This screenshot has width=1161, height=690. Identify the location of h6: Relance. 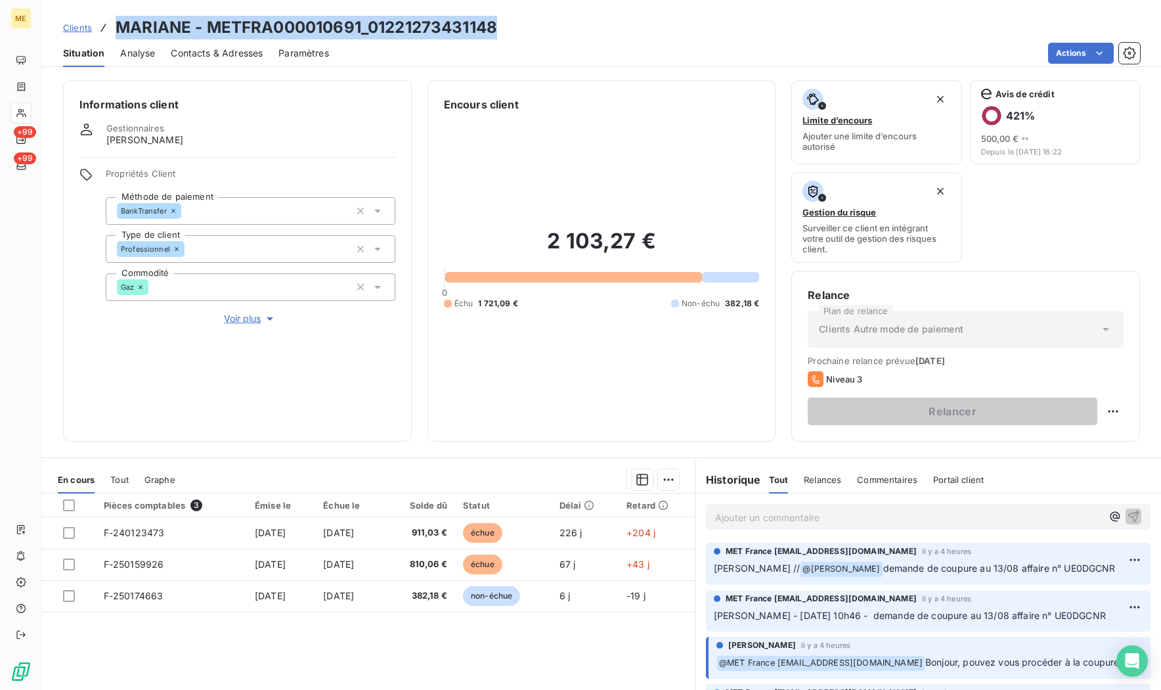
(966, 295).